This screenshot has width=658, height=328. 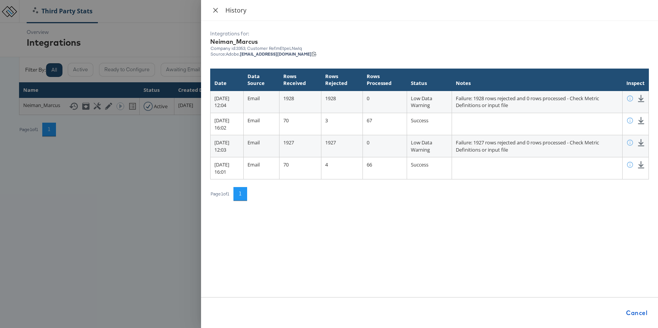 I want to click on span: Failure: 1928 rows rejected and 0 rows processed - Check Metric Definitions or input file, so click(x=527, y=102).